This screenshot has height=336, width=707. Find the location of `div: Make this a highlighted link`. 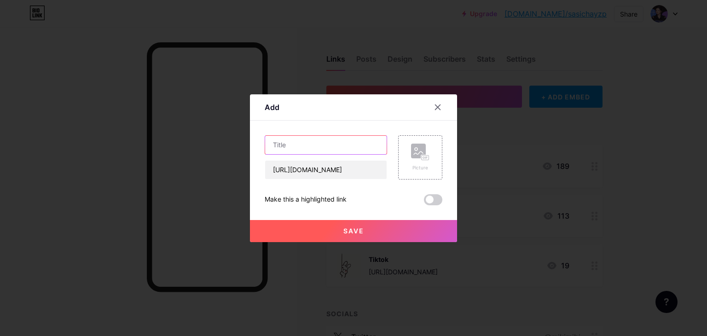

div: Make this a highlighted link is located at coordinates (306, 200).